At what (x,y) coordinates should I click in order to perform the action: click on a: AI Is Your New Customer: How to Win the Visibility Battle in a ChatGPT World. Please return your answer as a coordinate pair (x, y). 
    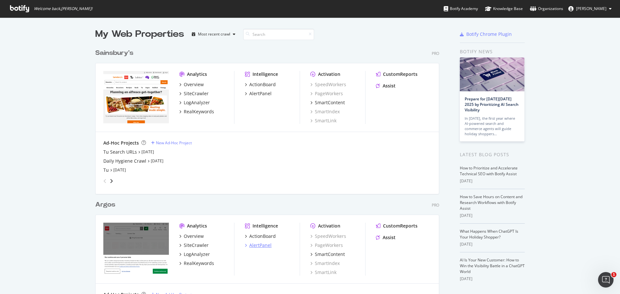
    Looking at the image, I should click on (492, 266).